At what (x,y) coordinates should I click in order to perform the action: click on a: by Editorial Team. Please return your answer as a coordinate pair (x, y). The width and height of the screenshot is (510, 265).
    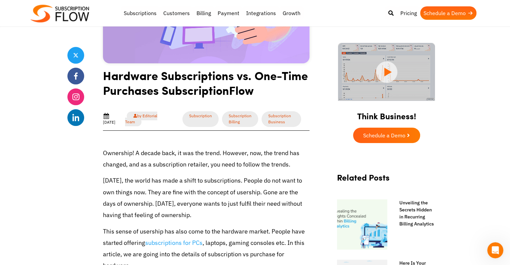
    Looking at the image, I should click on (141, 119).